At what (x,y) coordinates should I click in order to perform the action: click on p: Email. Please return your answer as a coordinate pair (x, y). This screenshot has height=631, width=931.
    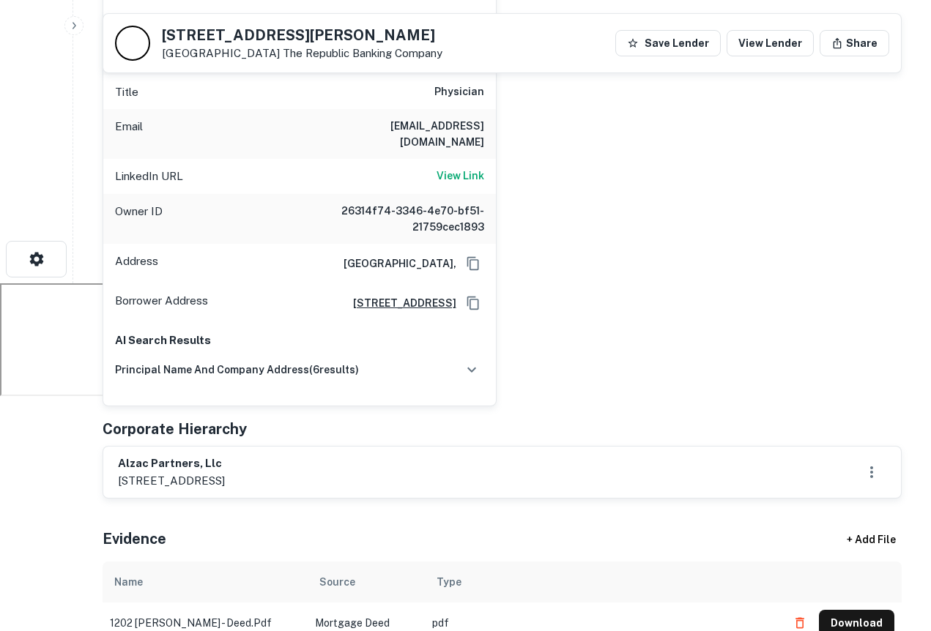
    Looking at the image, I should click on (129, 134).